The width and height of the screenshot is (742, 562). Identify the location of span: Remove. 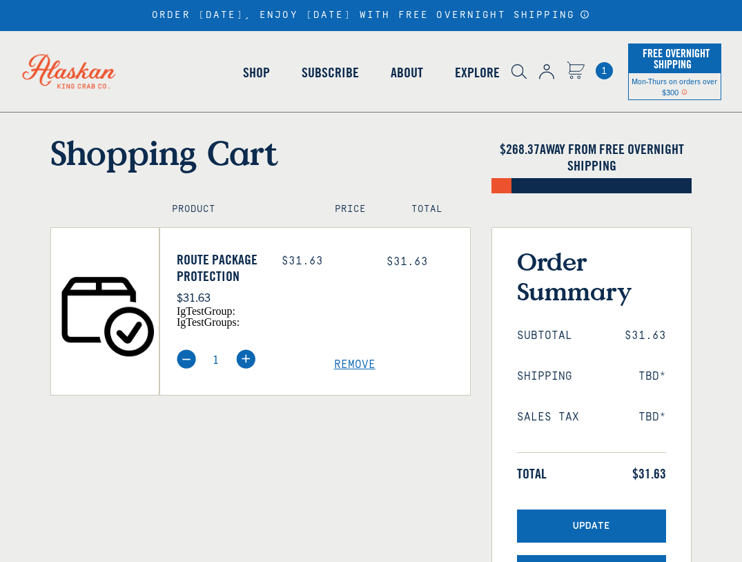
(403, 365).